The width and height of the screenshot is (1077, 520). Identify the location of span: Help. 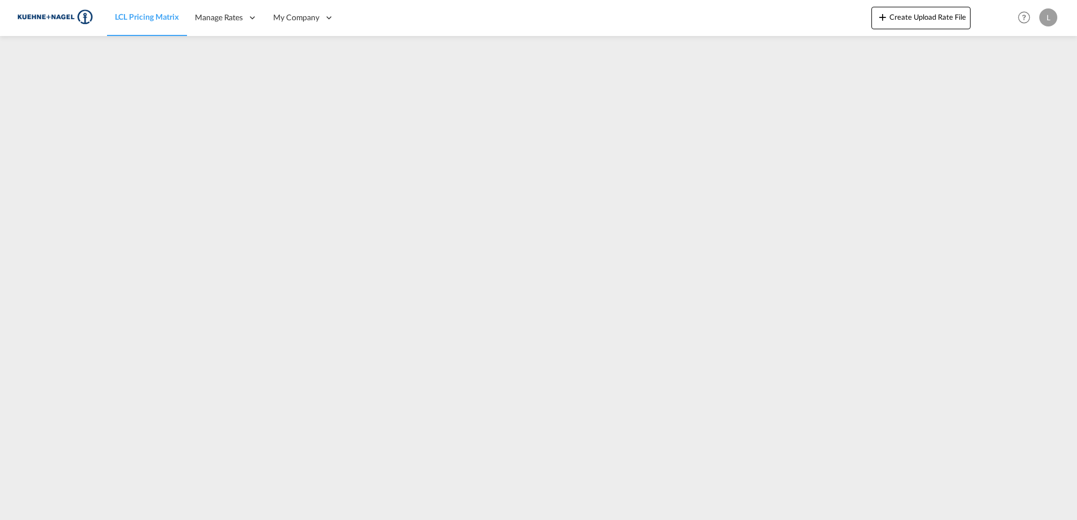
(1024, 17).